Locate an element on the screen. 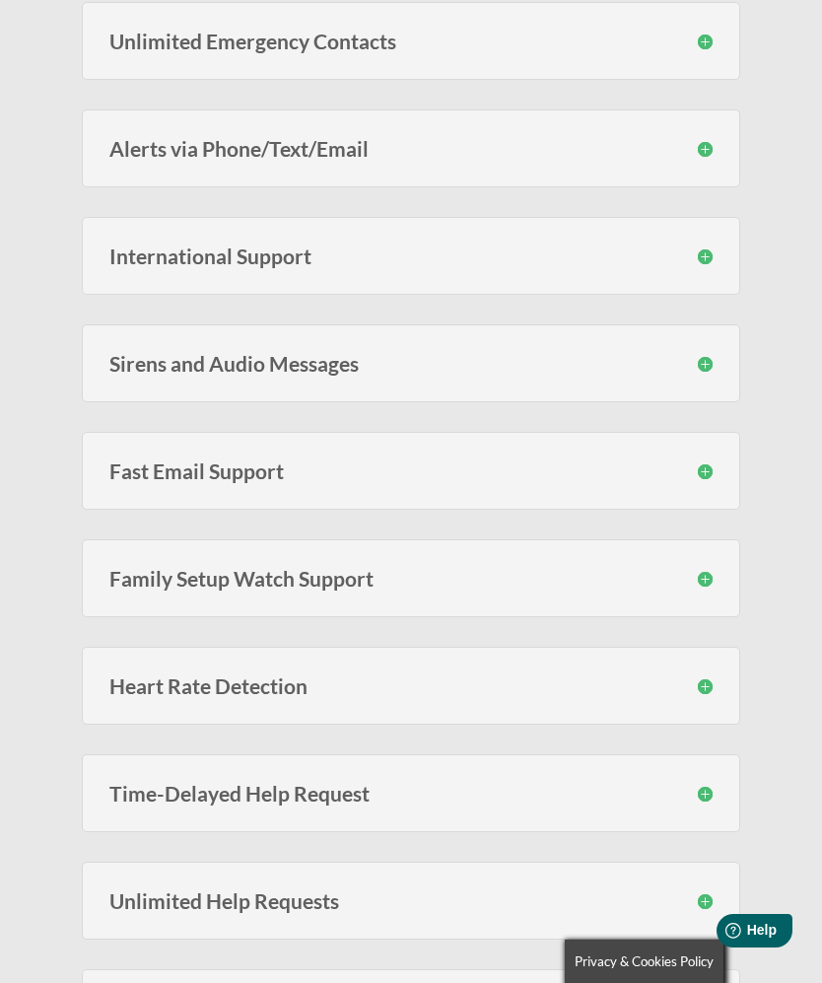  h3: Alerts via Phone/Text/Email is located at coordinates (410, 148).